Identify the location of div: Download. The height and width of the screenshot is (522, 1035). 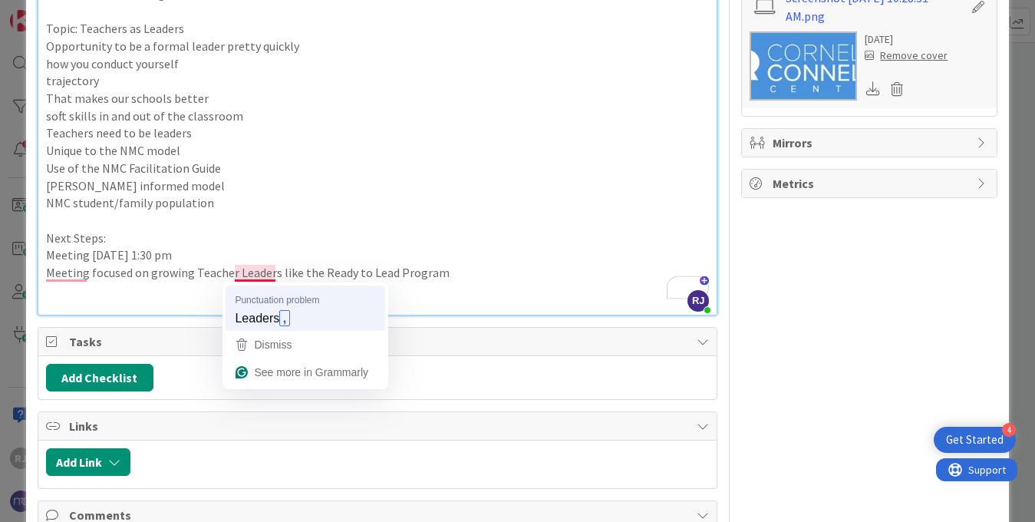
(873, 89).